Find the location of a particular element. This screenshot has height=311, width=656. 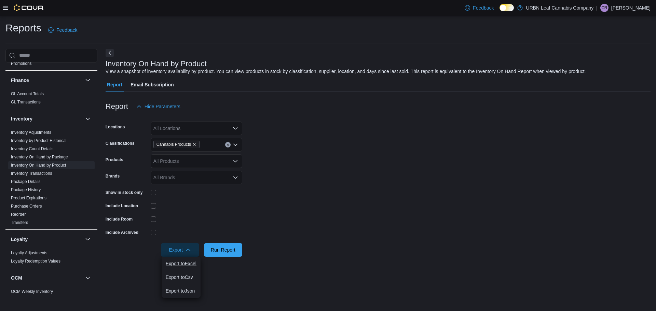

label: Include Location is located at coordinates (122, 206).